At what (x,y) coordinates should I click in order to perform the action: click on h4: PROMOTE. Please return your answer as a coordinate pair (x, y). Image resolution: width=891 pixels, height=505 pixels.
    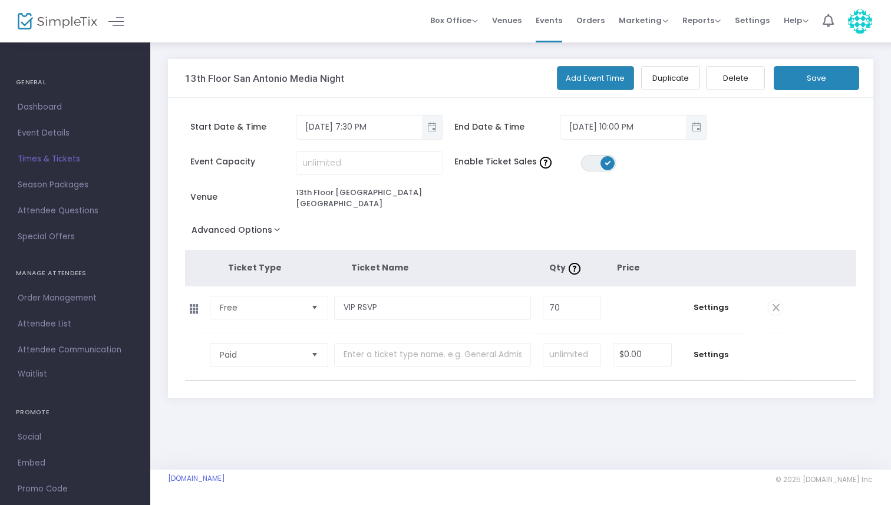
    Looking at the image, I should click on (75, 412).